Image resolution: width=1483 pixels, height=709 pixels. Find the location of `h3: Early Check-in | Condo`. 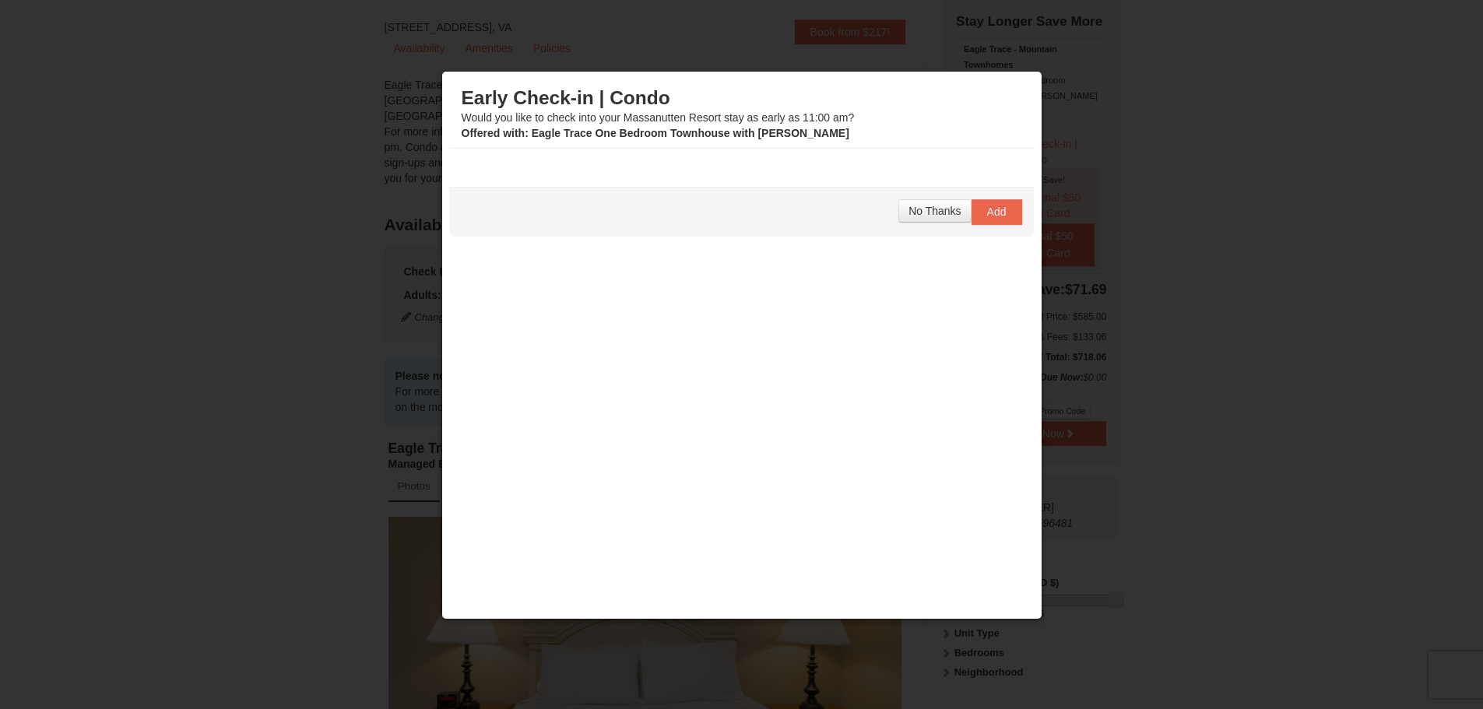

h3: Early Check-in | Condo is located at coordinates (742, 98).